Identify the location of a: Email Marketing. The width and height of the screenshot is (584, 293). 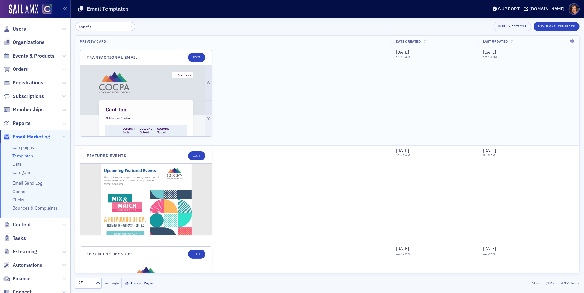
(27, 137).